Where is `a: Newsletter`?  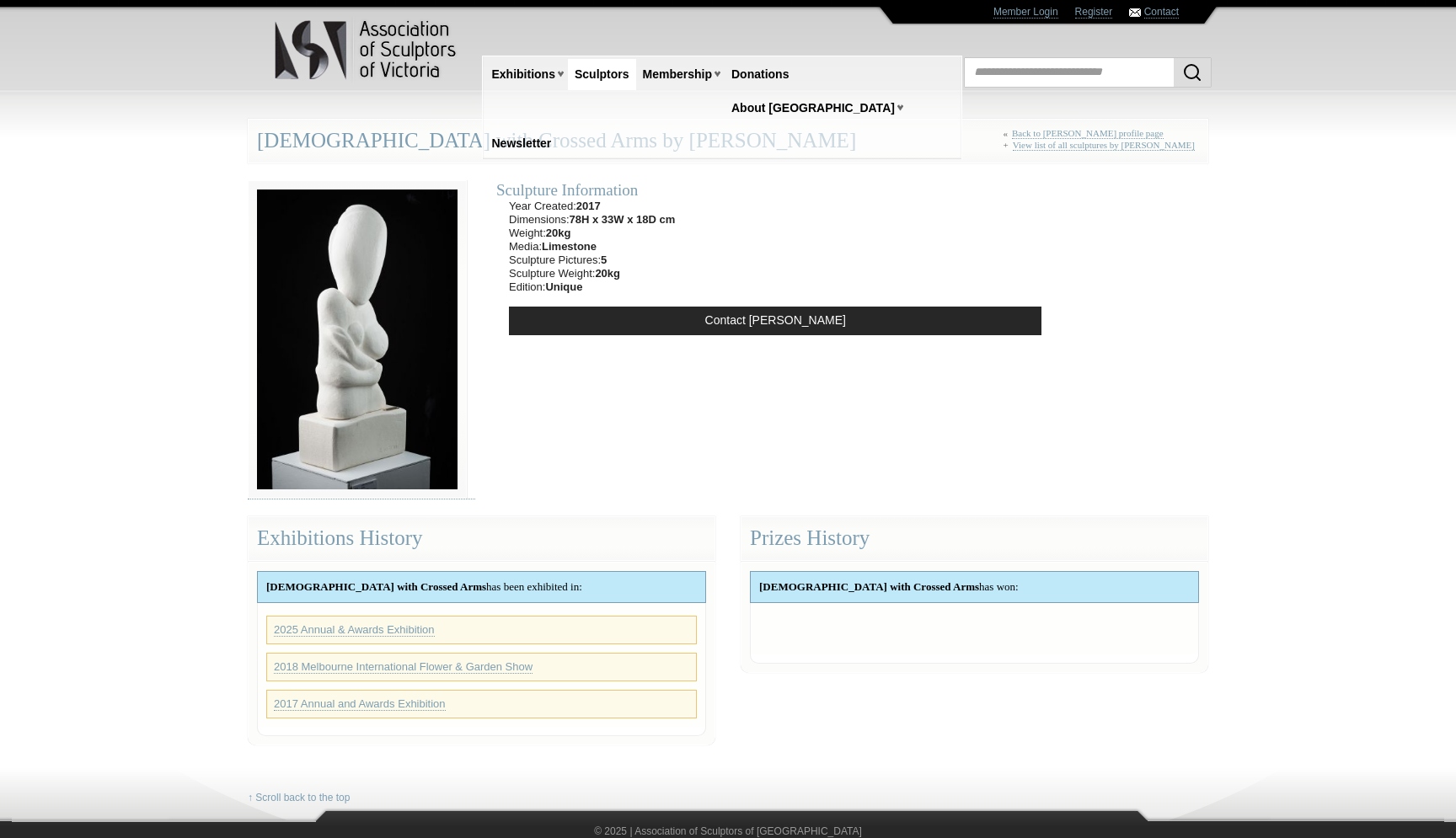 a: Newsletter is located at coordinates (522, 143).